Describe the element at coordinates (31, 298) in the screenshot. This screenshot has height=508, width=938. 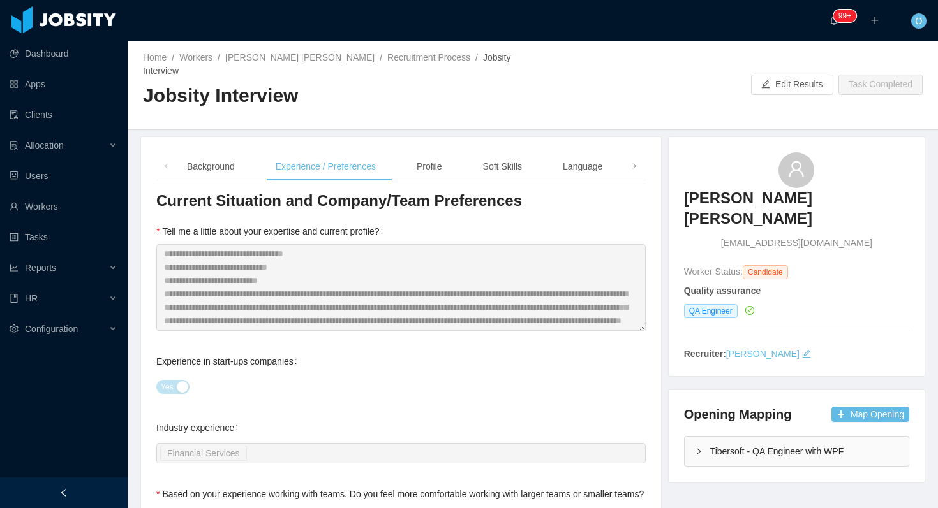
I see `span: HR` at that location.